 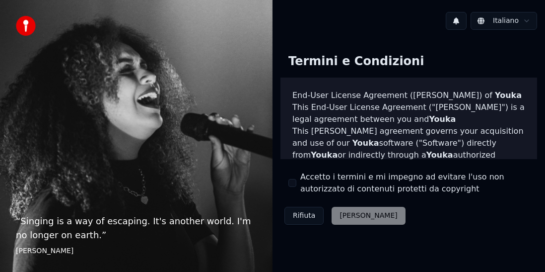 What do you see at coordinates (415, 183) in the screenshot?
I see `label: Accetto i termini e mi impegno ad evitare l'uso non autorizzato di contenuti protetti da copyright` at bounding box center [415, 183].